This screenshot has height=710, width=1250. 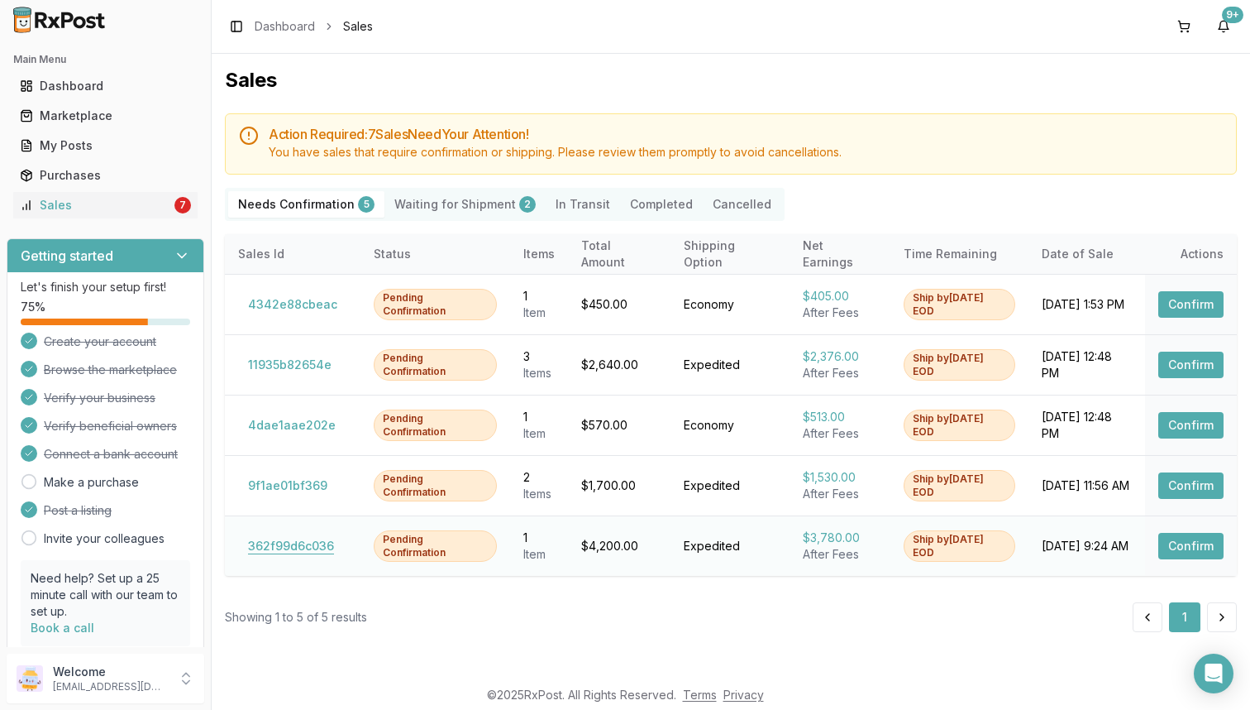 I want to click on span: Post a listing, so click(x=78, y=510).